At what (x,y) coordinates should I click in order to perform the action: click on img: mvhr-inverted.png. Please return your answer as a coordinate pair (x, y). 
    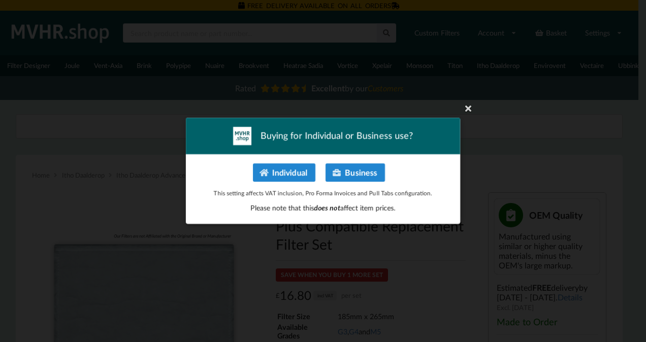
    Looking at the image, I should click on (242, 136).